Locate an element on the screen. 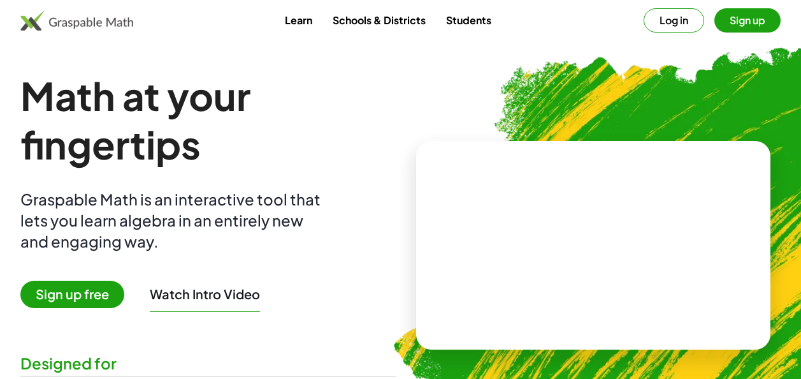  button: Watch Intro Video is located at coordinates (205, 294).